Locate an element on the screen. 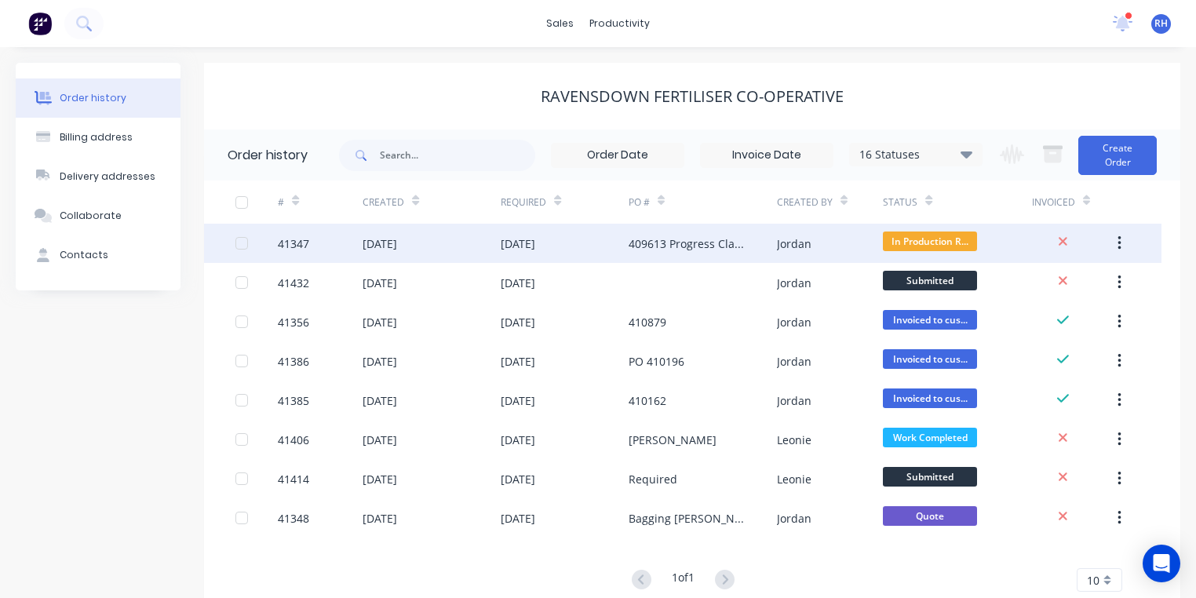  div: 41414 is located at coordinates (294, 479).